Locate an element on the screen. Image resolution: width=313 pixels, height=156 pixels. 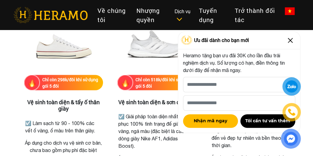
p: ☑️ Phục hồi giày cũ bằng sơn Angelus cao cấp nhập khẩu, mang đến vẻ đẹp tự nhiên và bền theo thời... is located at coordinates (249, 134).